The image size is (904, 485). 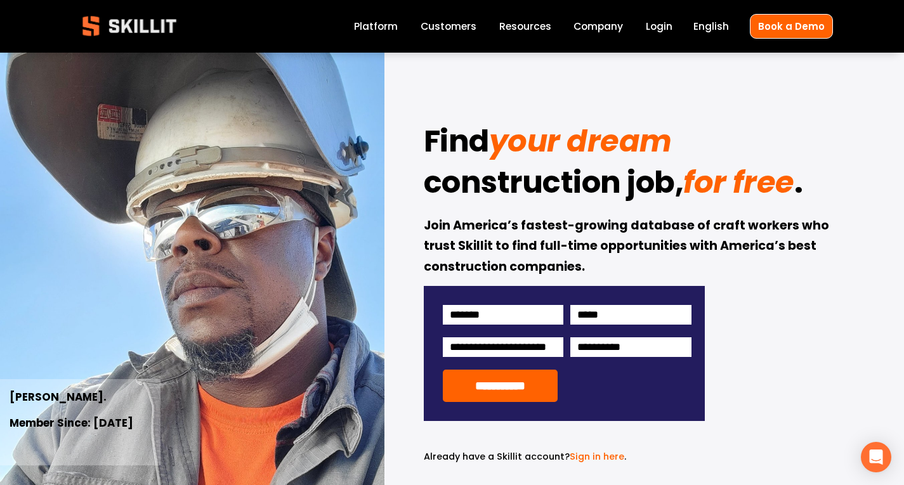 What do you see at coordinates (497, 457) in the screenshot?
I see `span: Already have a Skillit account?` at bounding box center [497, 457].